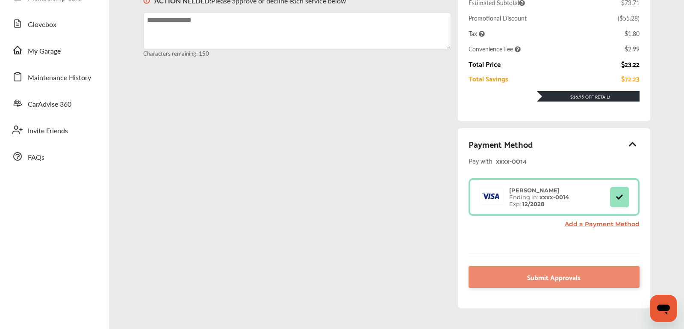  I want to click on div: Total Savings, so click(488, 78).